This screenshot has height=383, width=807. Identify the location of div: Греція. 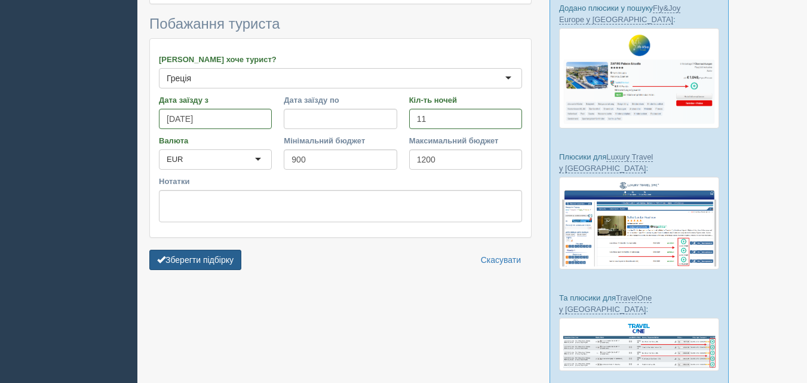
(179, 78).